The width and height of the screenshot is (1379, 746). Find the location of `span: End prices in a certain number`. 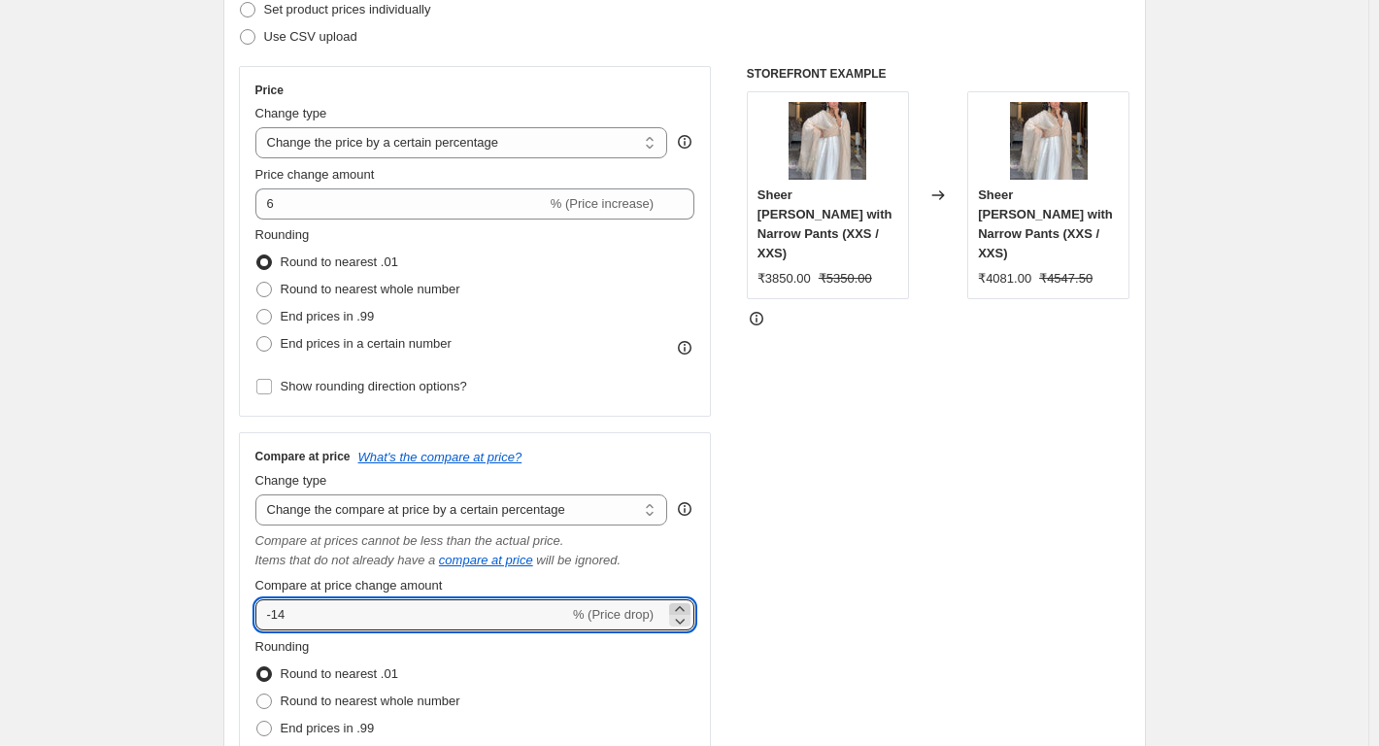

span: End prices in a certain number is located at coordinates (366, 343).